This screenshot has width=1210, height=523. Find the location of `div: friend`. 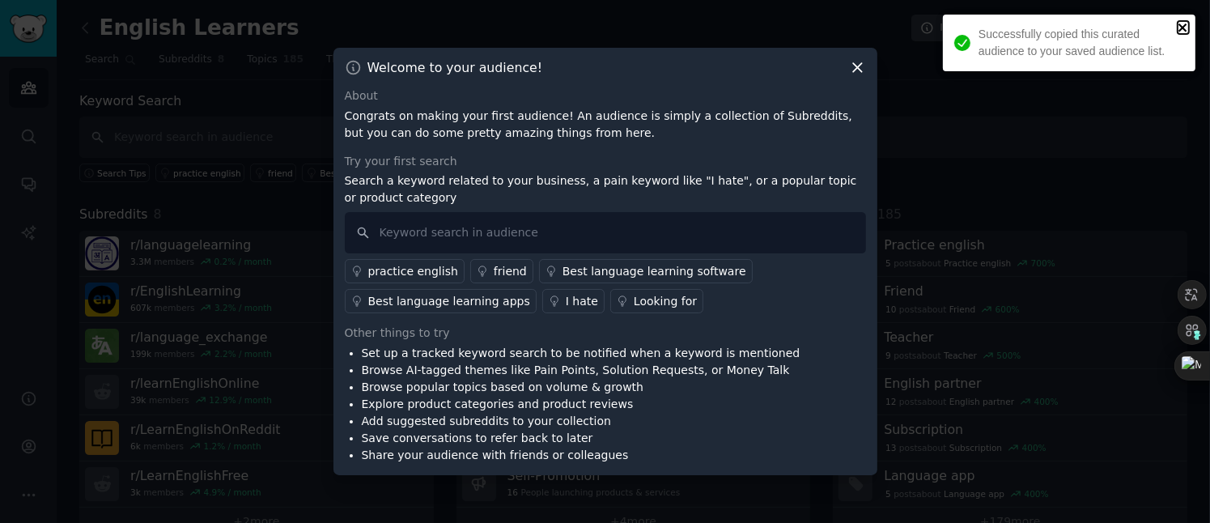

div: friend is located at coordinates (510, 271).